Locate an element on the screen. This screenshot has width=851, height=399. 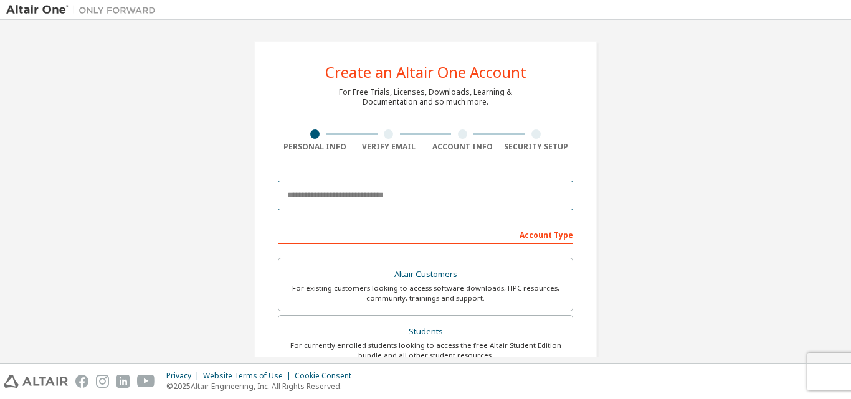
div: Website Terms of Use is located at coordinates (249, 376).